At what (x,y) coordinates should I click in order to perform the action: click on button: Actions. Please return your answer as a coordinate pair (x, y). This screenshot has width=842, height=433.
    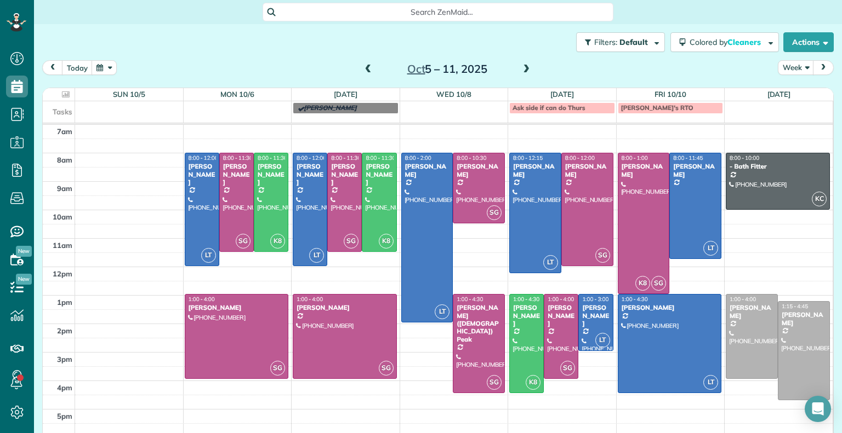
    Looking at the image, I should click on (808, 42).